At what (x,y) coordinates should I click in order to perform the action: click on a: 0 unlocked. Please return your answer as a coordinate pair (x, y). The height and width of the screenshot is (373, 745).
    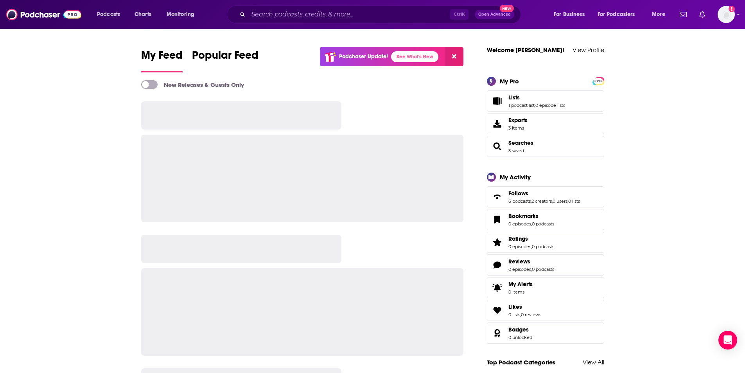
    Looking at the image, I should click on (520, 337).